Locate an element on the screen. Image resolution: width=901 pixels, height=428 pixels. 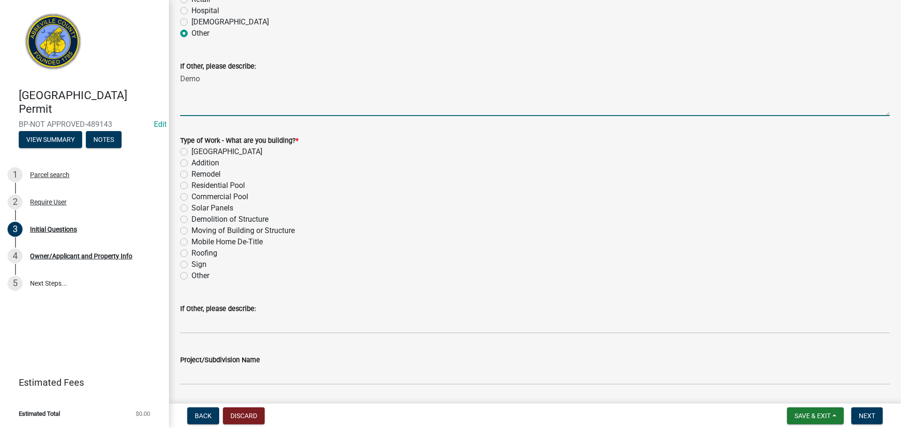
button: Discard is located at coordinates (244, 415).